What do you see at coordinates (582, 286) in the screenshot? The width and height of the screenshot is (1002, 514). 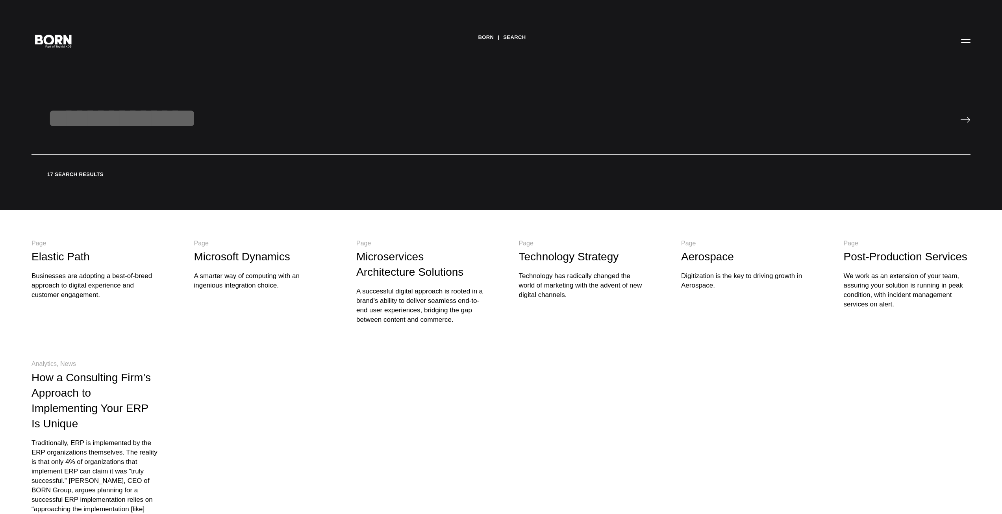 I see `div: Technology has radically changed the world of marketing with the advent of new digital channels.` at bounding box center [582, 286].